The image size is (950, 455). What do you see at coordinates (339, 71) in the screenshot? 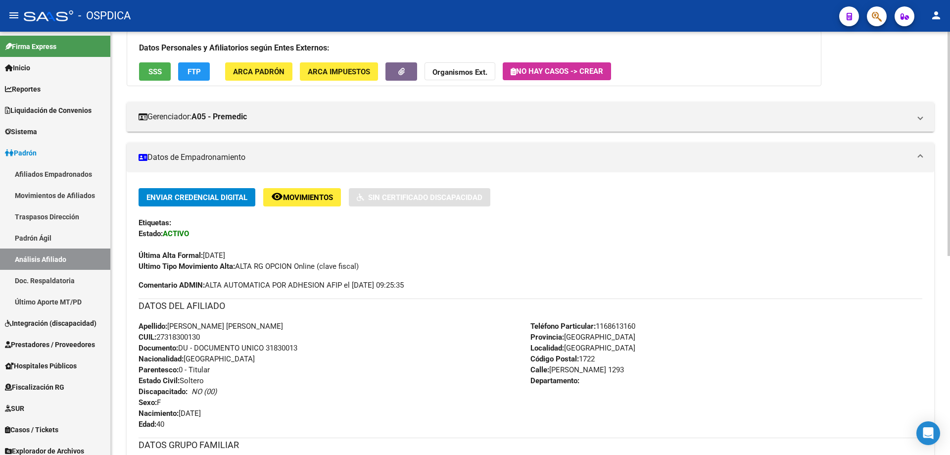
I see `button: ARCA Impuestos` at bounding box center [339, 71].